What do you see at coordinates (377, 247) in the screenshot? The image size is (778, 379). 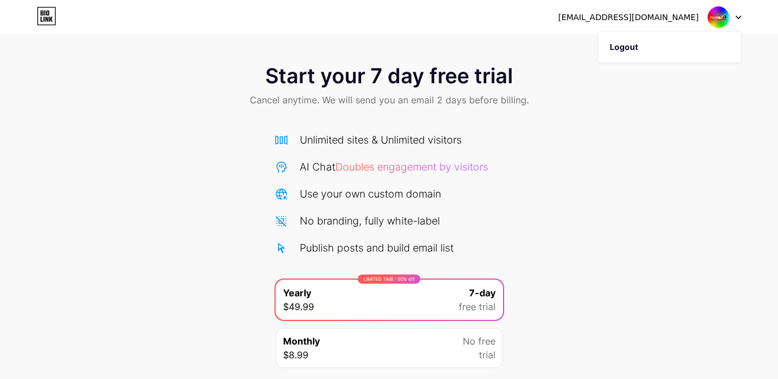 I see `div: Publish posts and build email list` at bounding box center [377, 247].